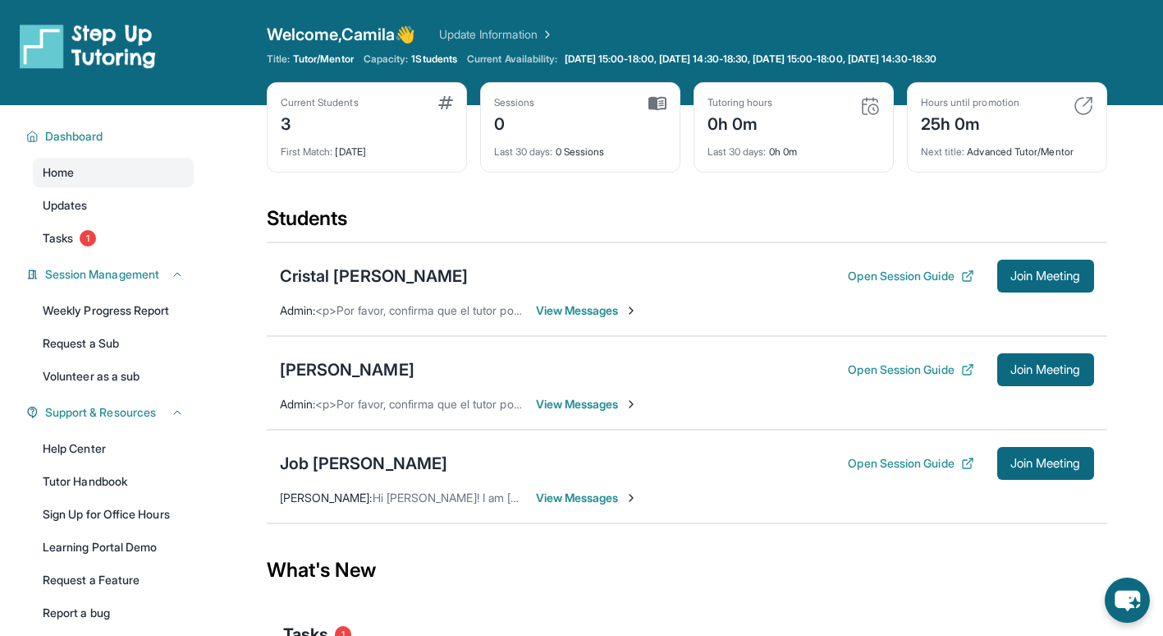 The image size is (1163, 636). What do you see at coordinates (741, 103) in the screenshot?
I see `div: Tutoring hours` at bounding box center [741, 103].